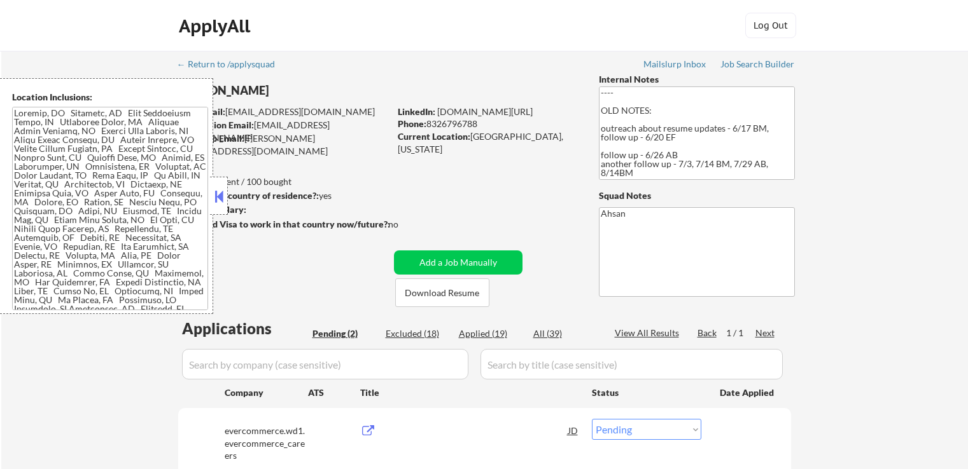 Image resolution: width=968 pixels, height=469 pixels. What do you see at coordinates (490, 334) in the screenshot?
I see `div: Applied (19)` at bounding box center [490, 334].